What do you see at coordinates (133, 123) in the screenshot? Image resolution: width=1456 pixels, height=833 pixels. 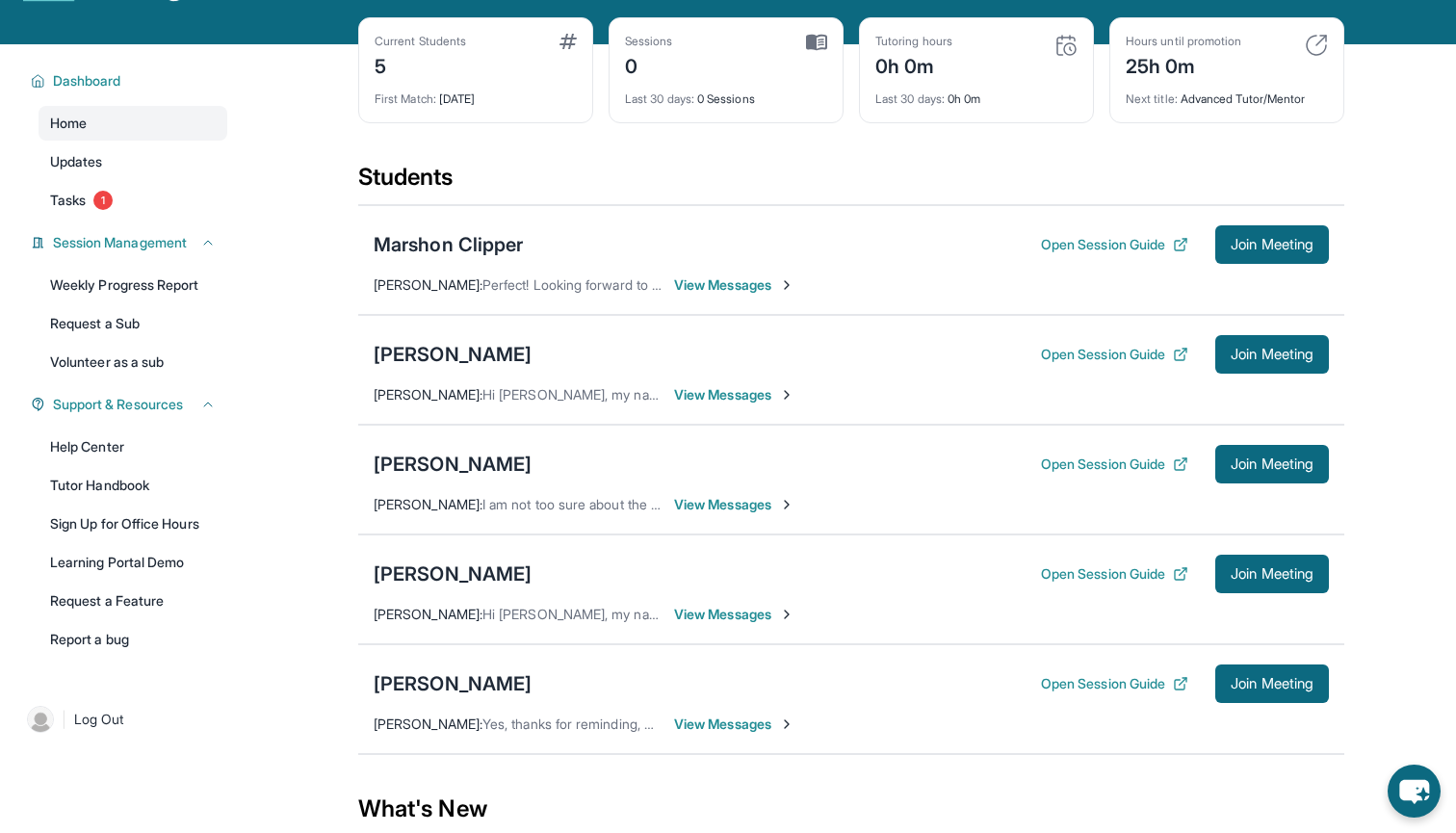 I see `a: Home` at bounding box center [133, 123].